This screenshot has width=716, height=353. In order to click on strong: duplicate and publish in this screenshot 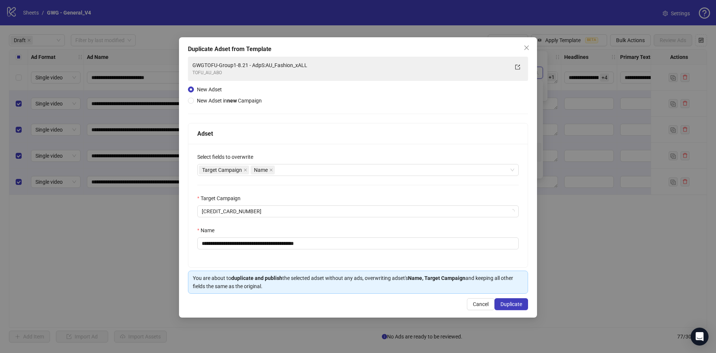, I will do `click(257, 278)`.